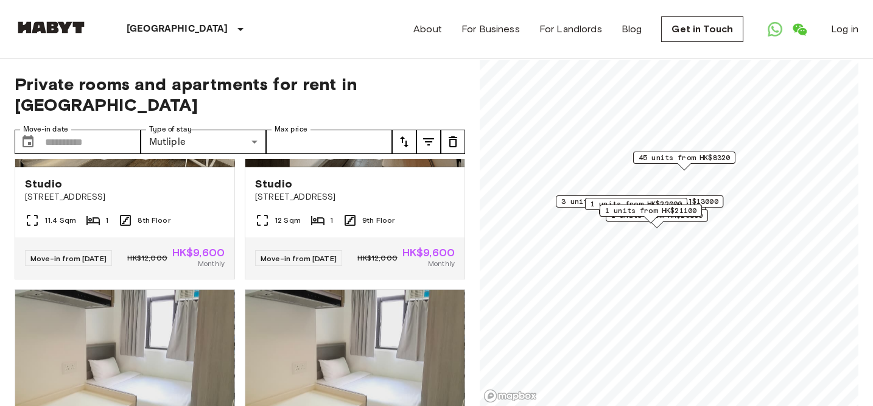  Describe the element at coordinates (46, 129) in the screenshot. I see `label: Move-in date` at that location.